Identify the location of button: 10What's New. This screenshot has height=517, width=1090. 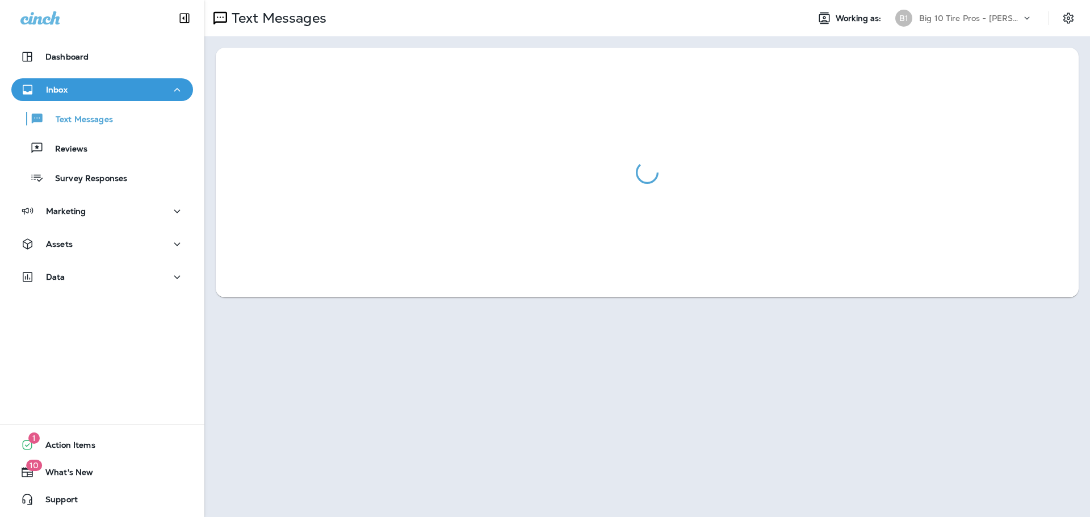
(102, 472).